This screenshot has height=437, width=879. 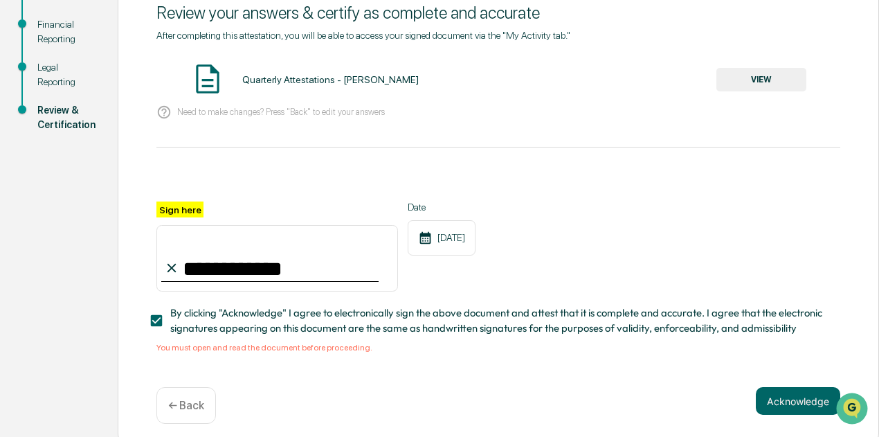 What do you see at coordinates (152, 240) in the screenshot?
I see `span: Pylon` at bounding box center [152, 240].